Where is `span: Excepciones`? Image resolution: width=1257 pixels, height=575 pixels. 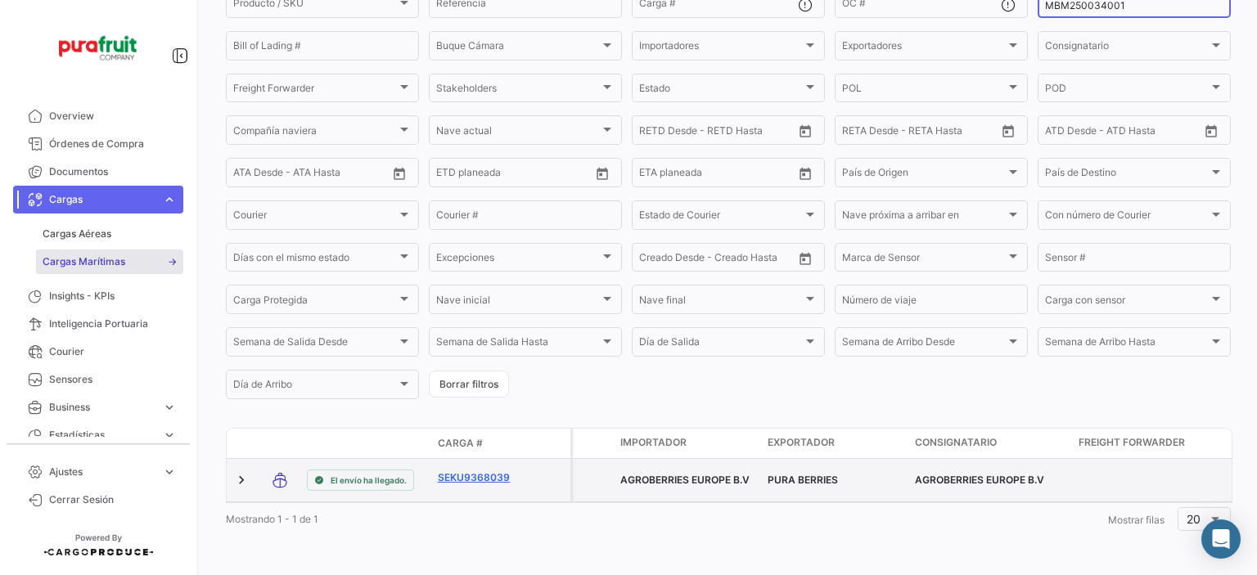
span: Excepciones is located at coordinates (518, 260).